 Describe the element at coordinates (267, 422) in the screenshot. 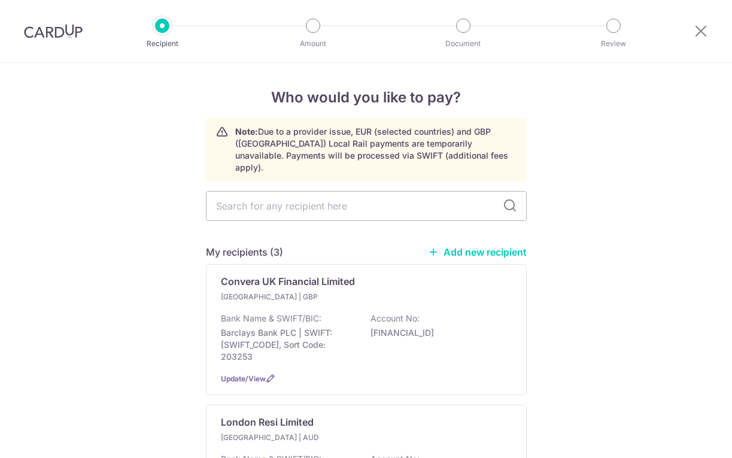

I see `p: London Resi Limited` at that location.